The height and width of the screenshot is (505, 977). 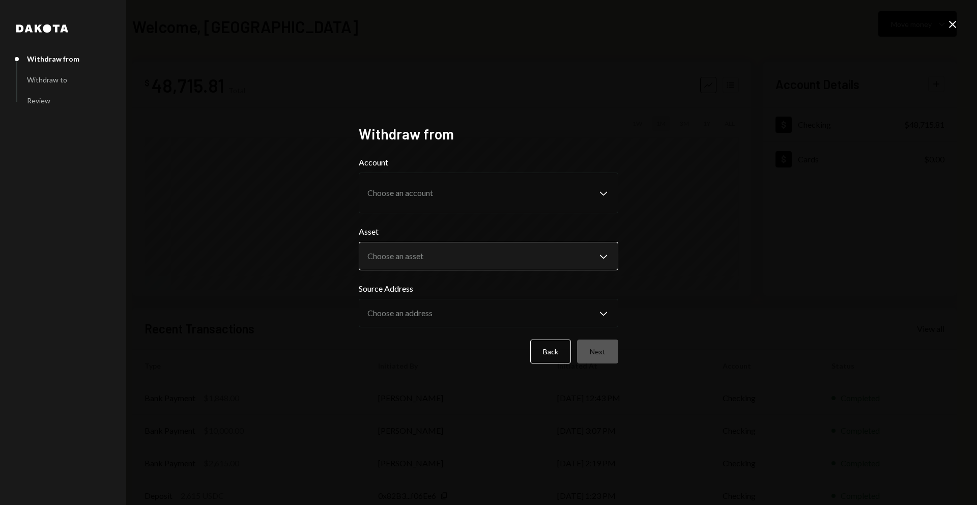 I want to click on button: Asset, so click(x=488, y=256).